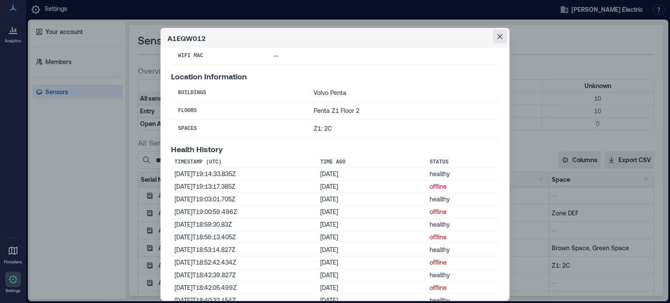 This screenshot has width=670, height=303. What do you see at coordinates (335, 38) in the screenshot?
I see `header: A1EQW012` at bounding box center [335, 38].